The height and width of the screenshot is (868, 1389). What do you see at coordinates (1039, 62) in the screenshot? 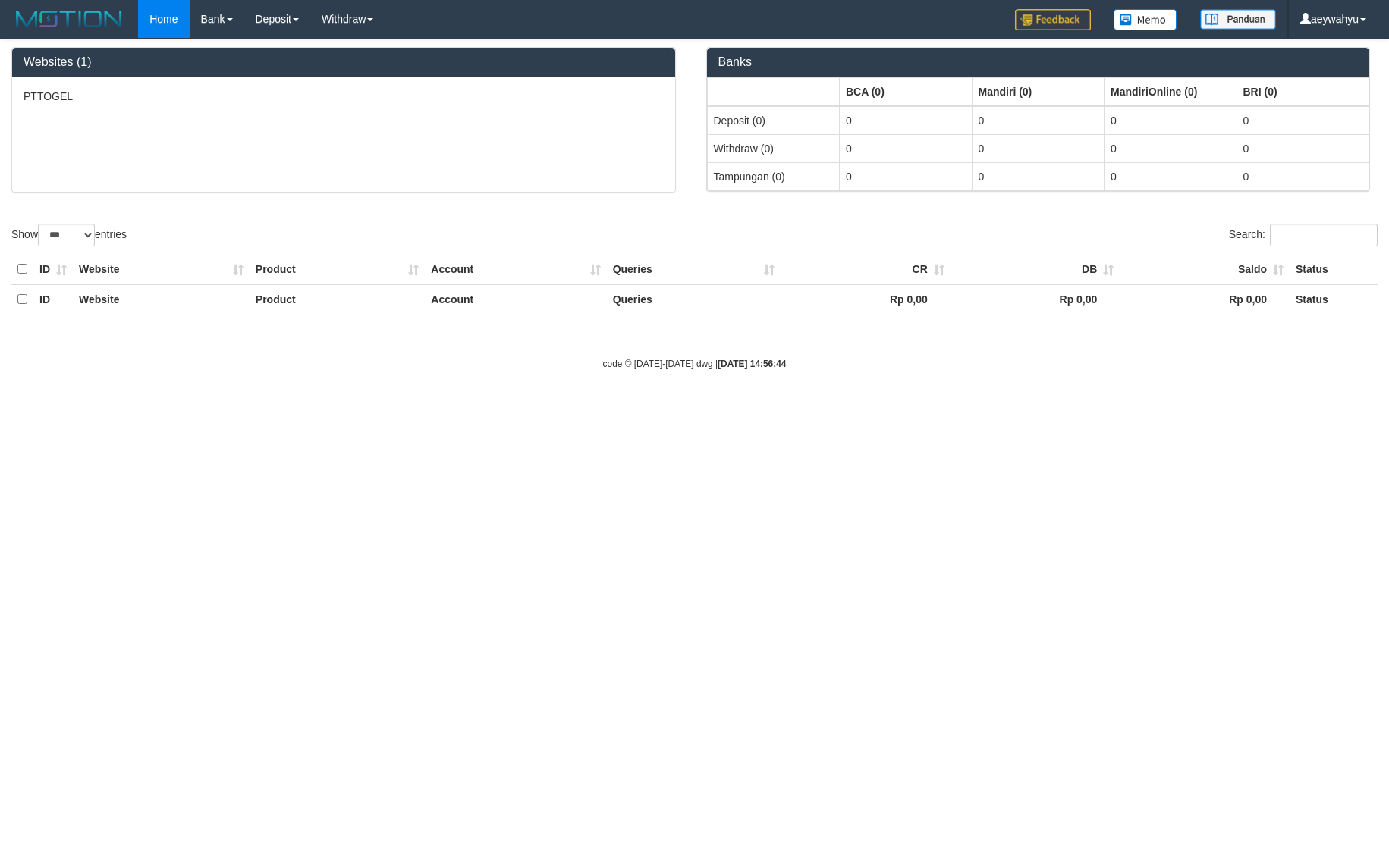
I see `h3: Banks` at bounding box center [1039, 62].